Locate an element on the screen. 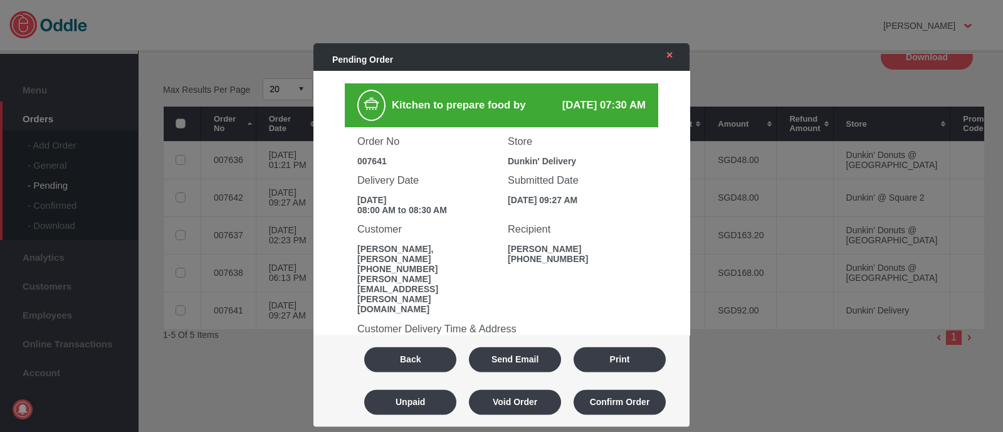 This screenshot has width=1003, height=432. h3: Customer is located at coordinates (426, 229).